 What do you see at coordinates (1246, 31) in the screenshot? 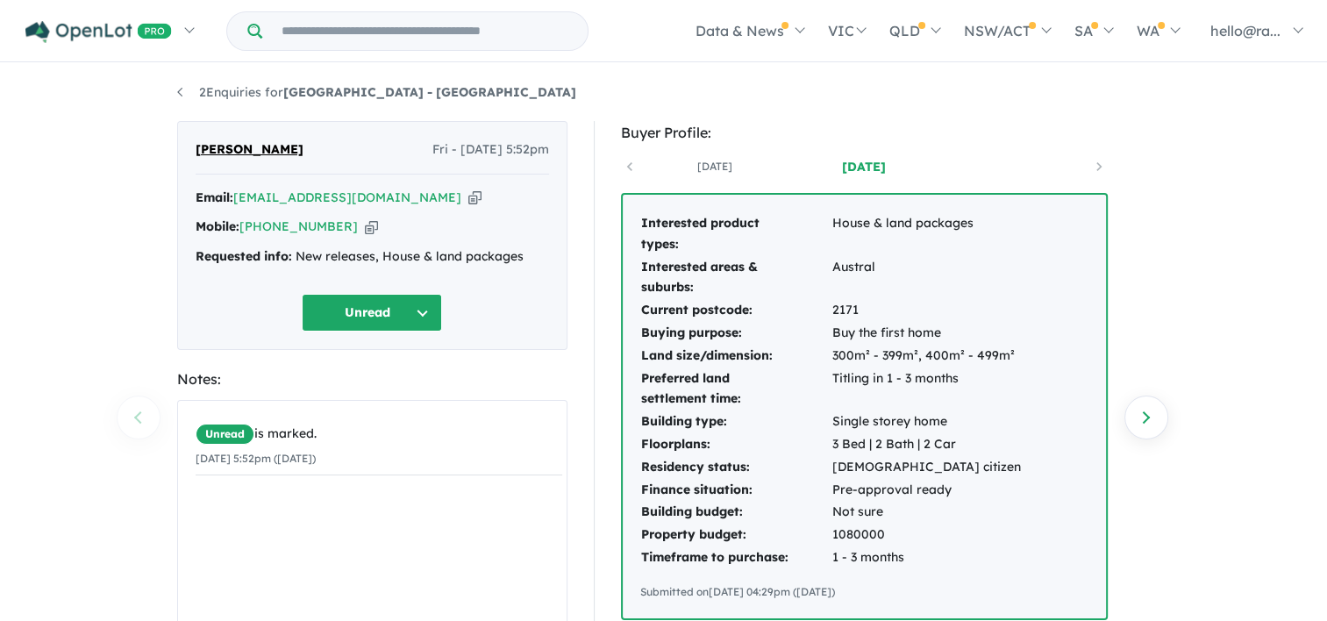
I see `span: hello@ra...` at bounding box center [1246, 31].